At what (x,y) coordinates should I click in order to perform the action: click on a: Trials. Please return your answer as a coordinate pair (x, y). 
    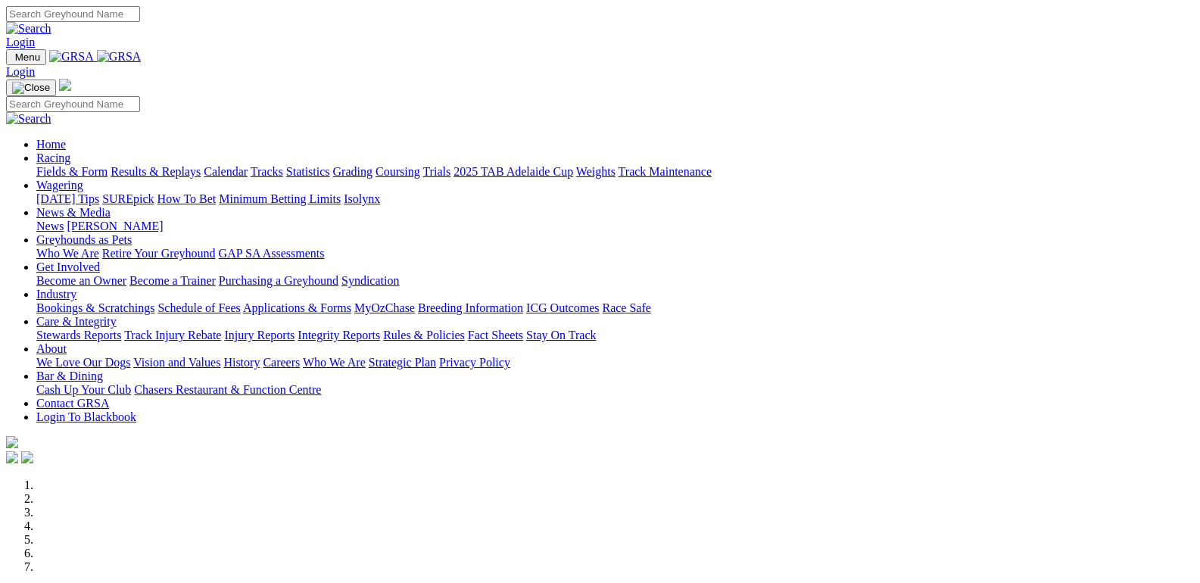
    Looking at the image, I should click on (436, 171).